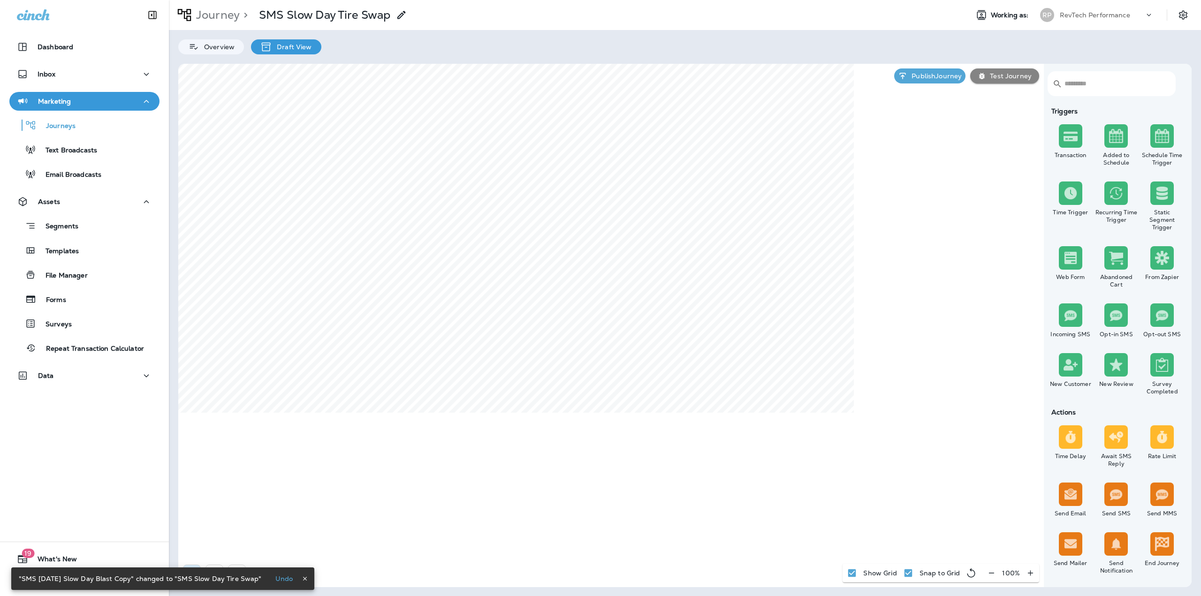 This screenshot has height=596, width=1201. I want to click on div: Send SMS, so click(1116, 514).